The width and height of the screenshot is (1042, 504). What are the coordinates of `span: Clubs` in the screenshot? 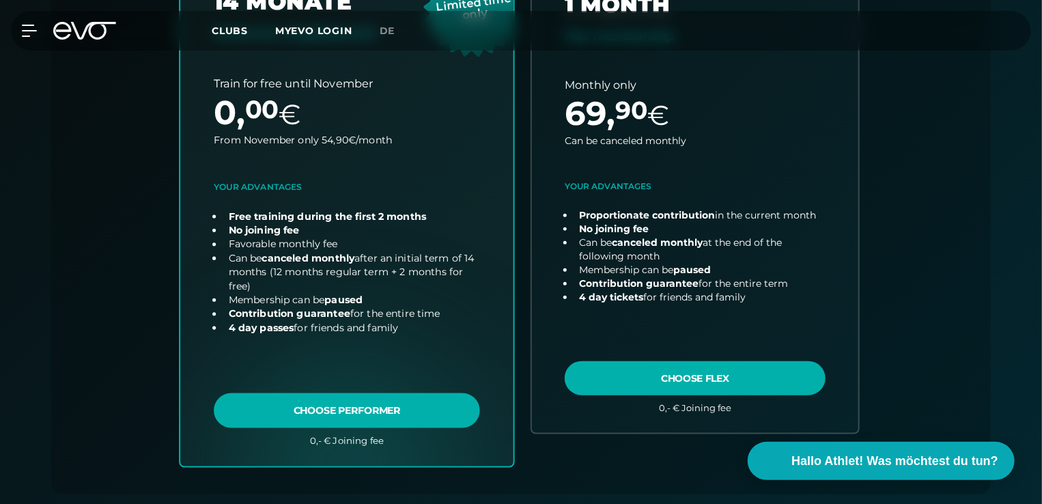 It's located at (229, 31).